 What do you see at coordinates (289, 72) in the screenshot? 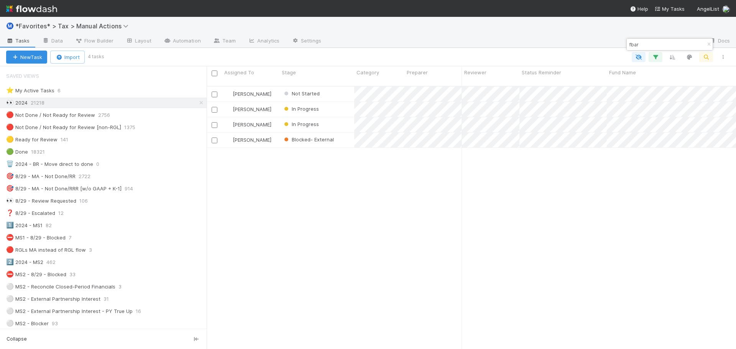
I see `span: Stage` at bounding box center [289, 72].